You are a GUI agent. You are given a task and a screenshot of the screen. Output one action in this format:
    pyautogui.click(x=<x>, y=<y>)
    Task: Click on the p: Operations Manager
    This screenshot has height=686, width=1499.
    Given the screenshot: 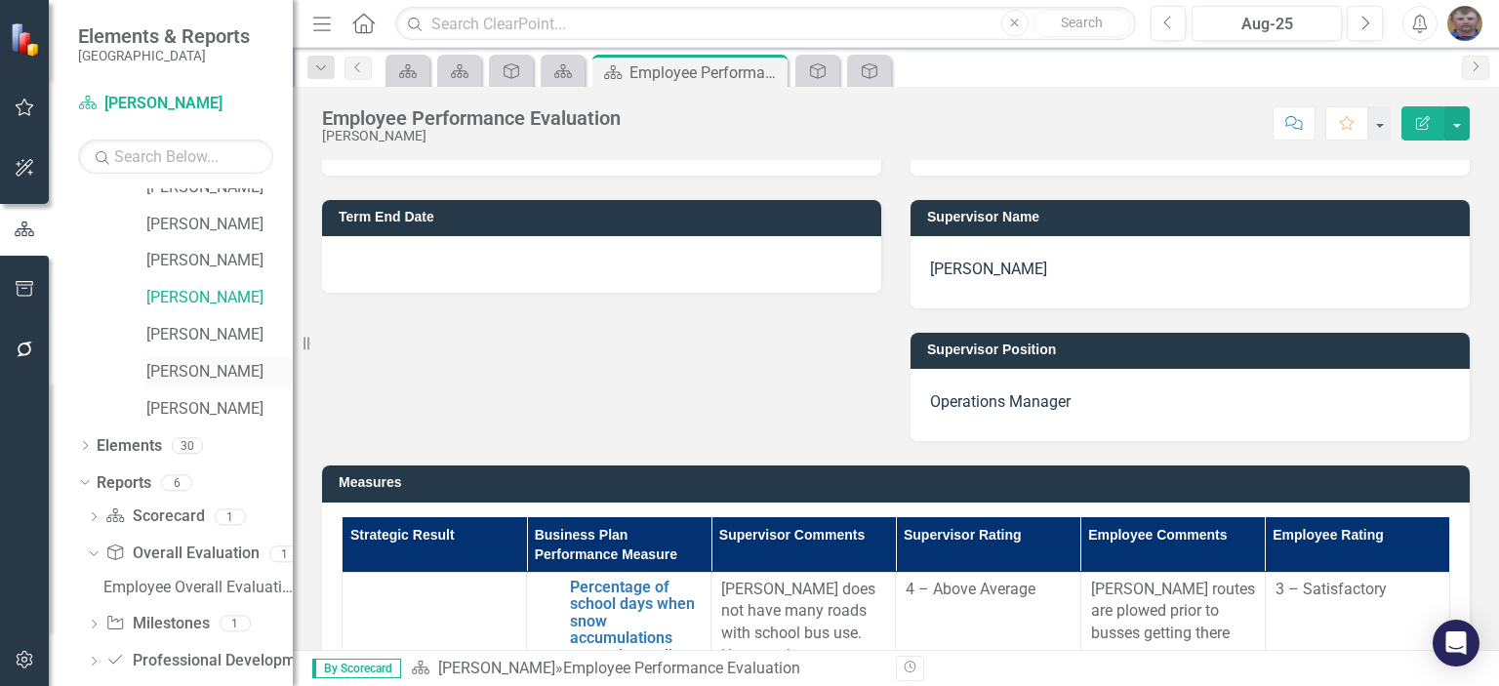 What is the action you would take?
    pyautogui.click(x=1190, y=402)
    